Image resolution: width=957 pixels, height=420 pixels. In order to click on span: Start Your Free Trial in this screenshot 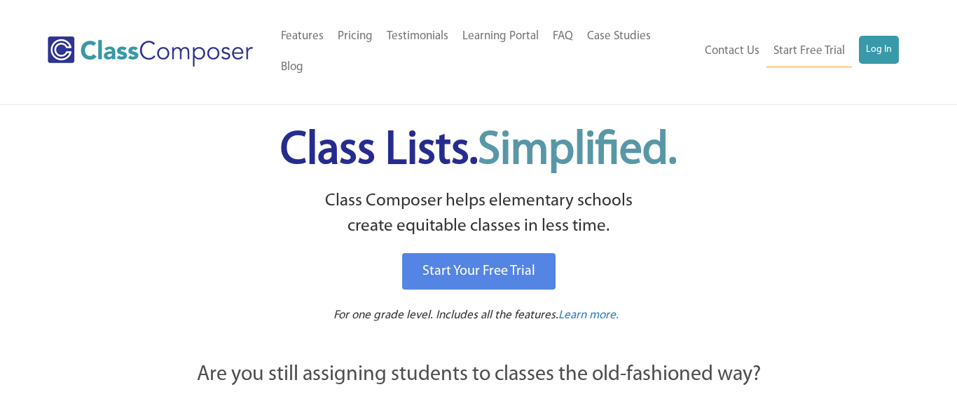, I will do `click(479, 271)`.